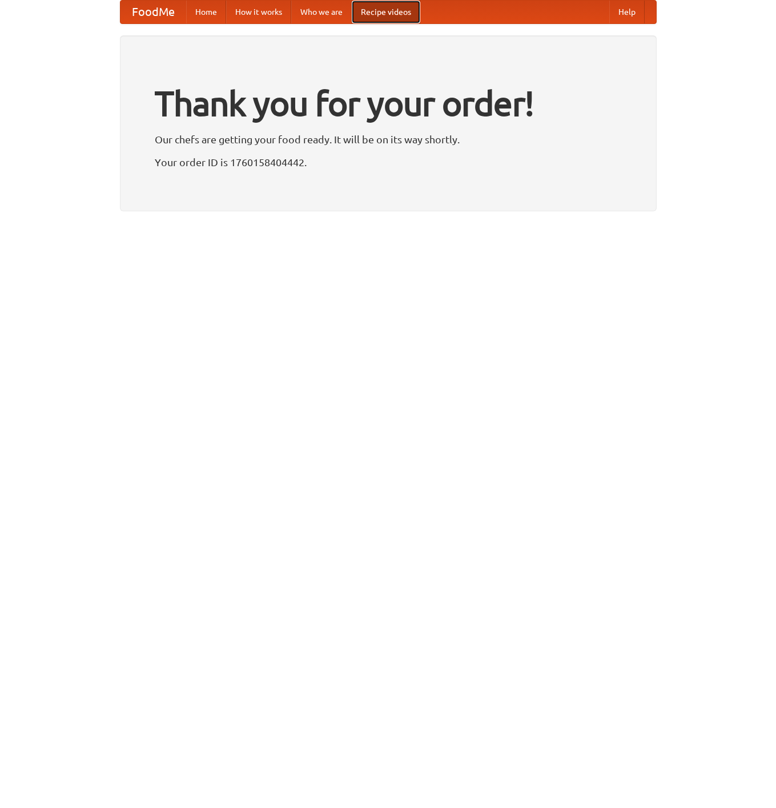 The width and height of the screenshot is (776, 808). What do you see at coordinates (388, 162) in the screenshot?
I see `p: Your order ID is 1760158404442.` at bounding box center [388, 162].